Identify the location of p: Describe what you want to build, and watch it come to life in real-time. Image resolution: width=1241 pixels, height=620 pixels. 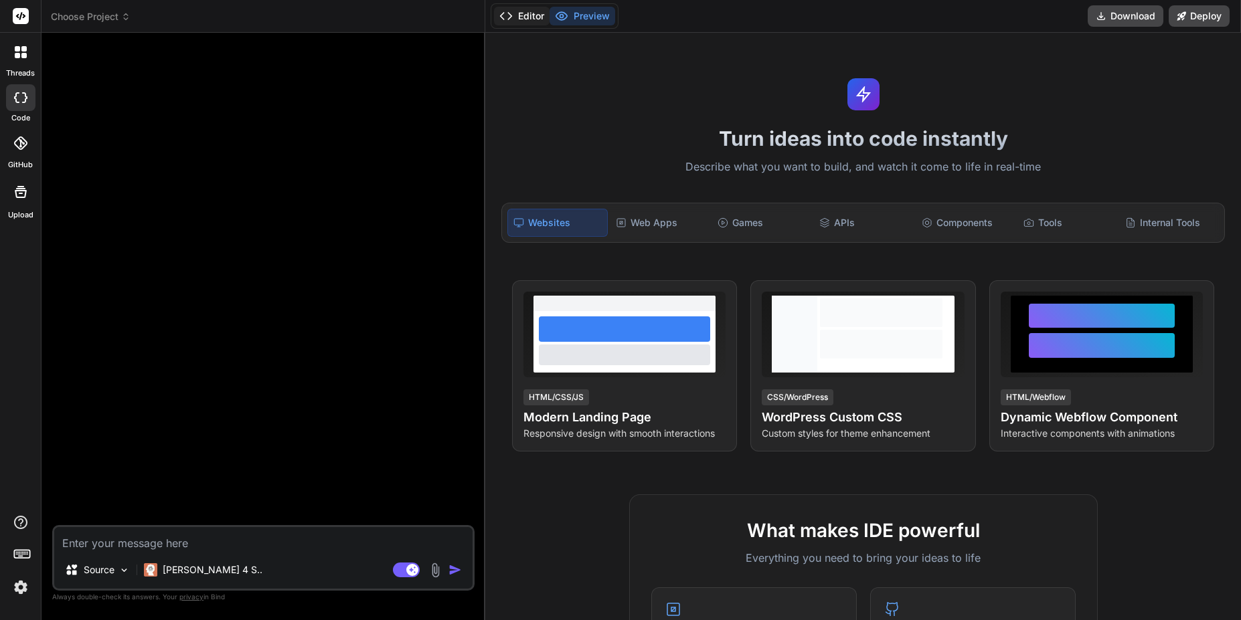
(862, 167).